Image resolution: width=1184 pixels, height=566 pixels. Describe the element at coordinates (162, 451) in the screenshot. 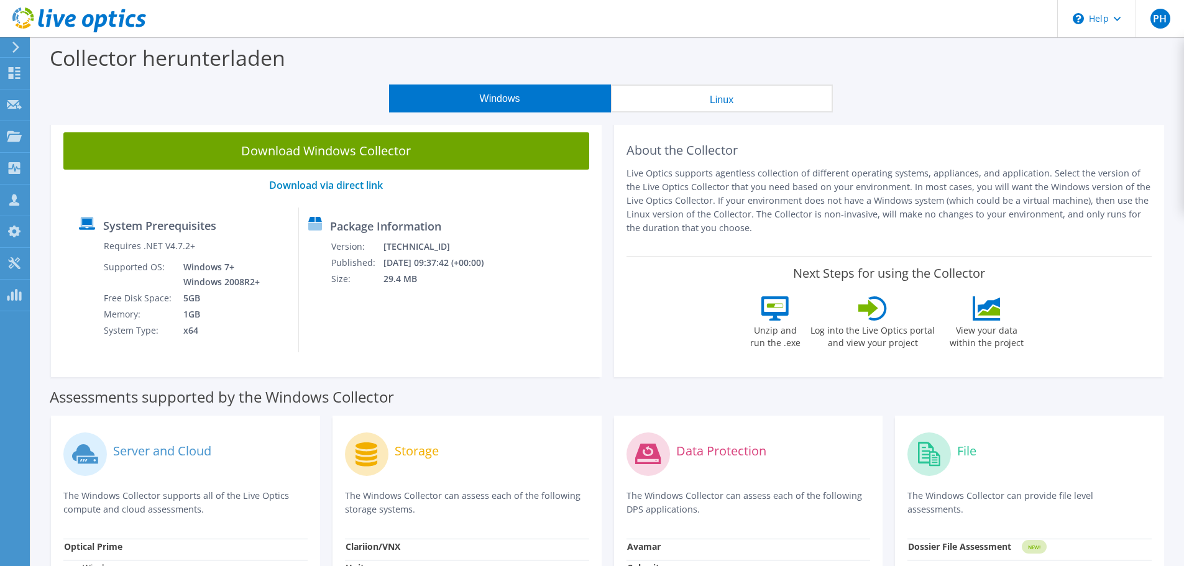

I see `label: Server and Cloud` at that location.